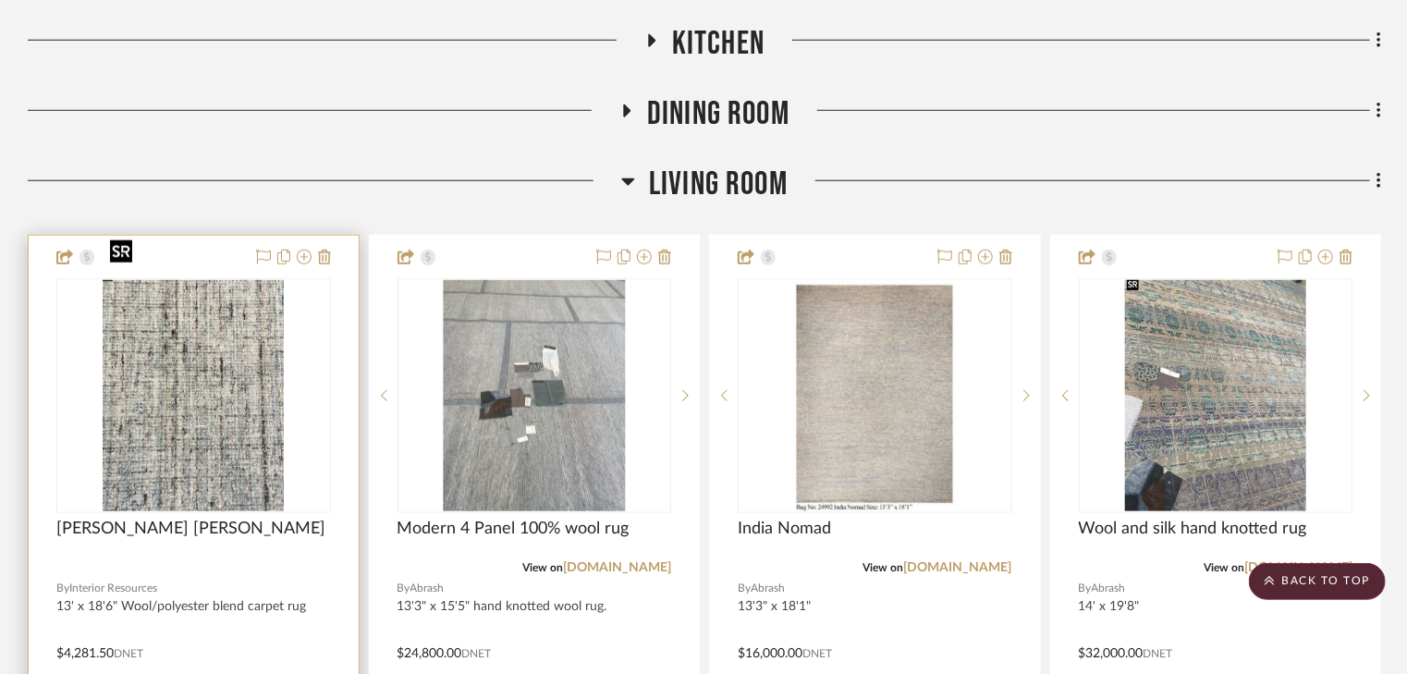  What do you see at coordinates (1317, 581) in the screenshot?
I see `scroll-to-top-button: BACK TO TOP` at bounding box center [1317, 581].